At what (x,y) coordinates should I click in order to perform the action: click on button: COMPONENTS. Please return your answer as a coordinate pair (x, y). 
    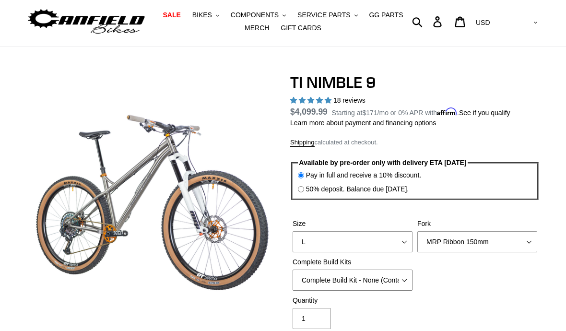
    Looking at the image, I should click on (258, 15).